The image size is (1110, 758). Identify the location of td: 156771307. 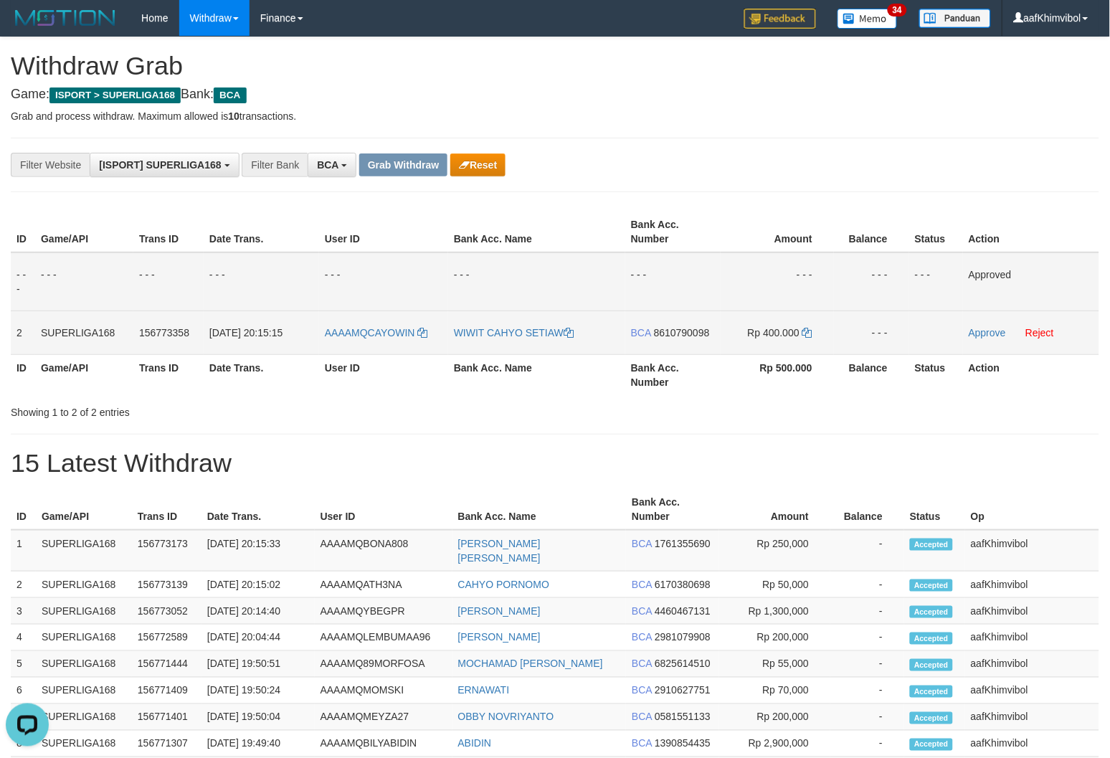
(166, 743).